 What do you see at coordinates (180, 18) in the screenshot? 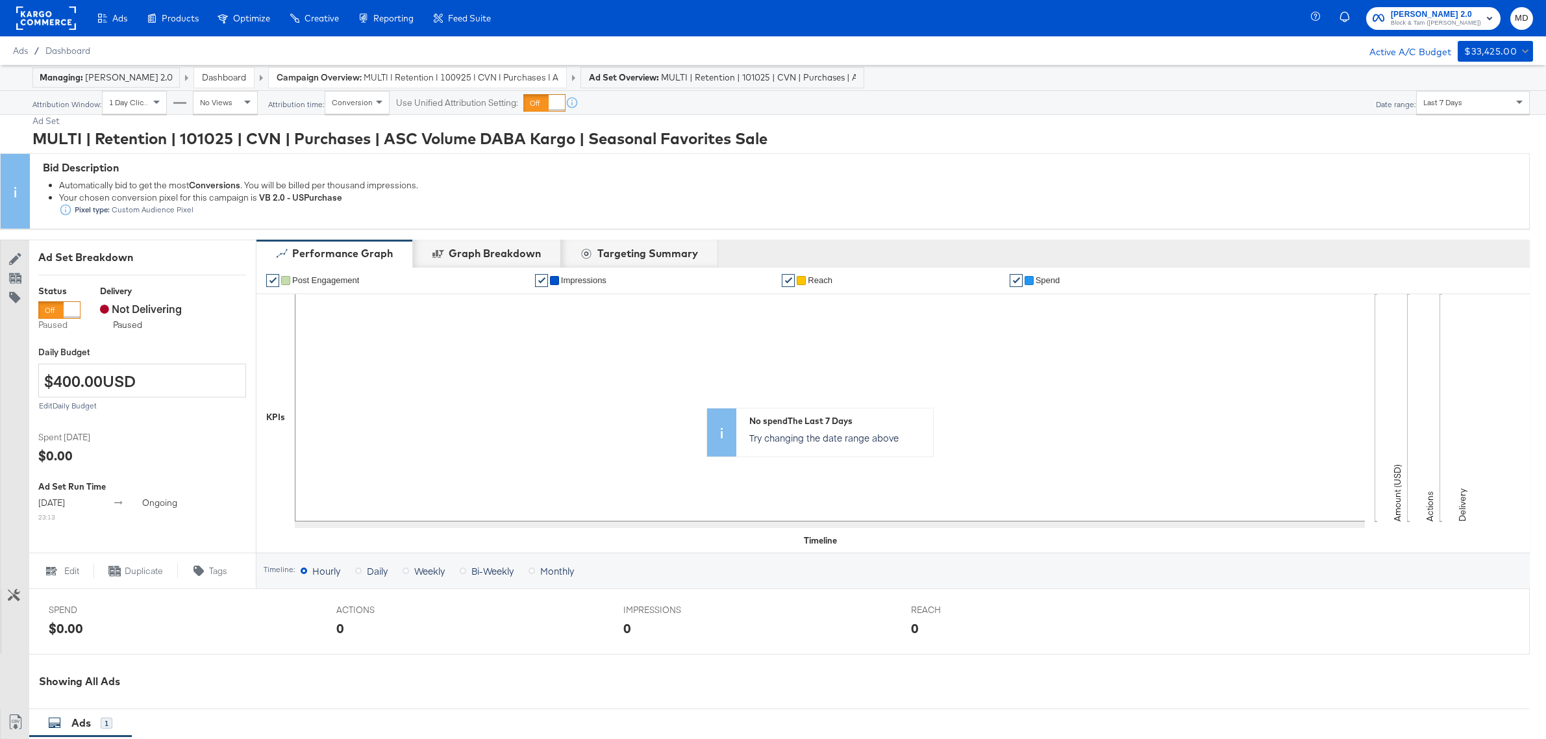
I see `span: Products` at bounding box center [180, 18].